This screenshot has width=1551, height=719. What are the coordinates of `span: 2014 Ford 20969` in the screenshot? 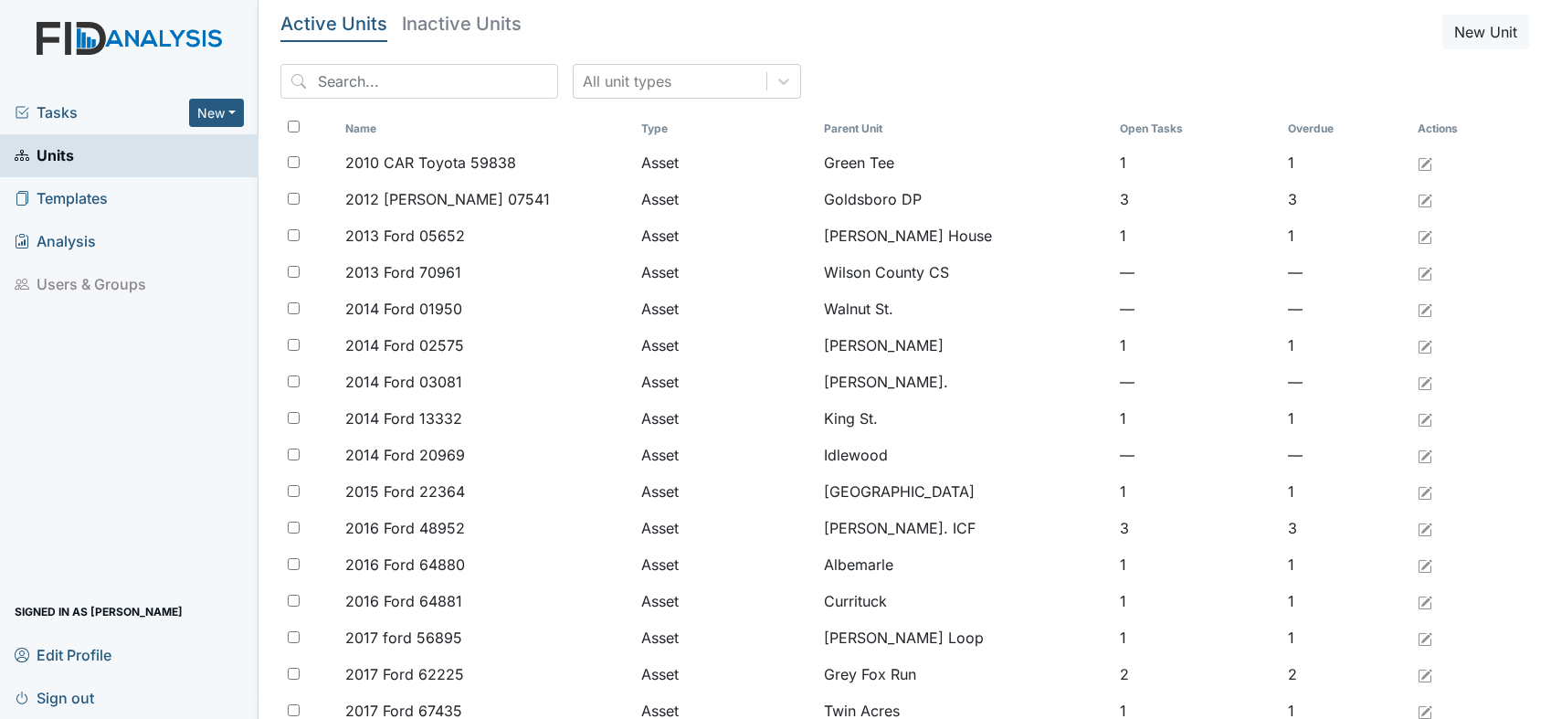 It's located at (405, 455).